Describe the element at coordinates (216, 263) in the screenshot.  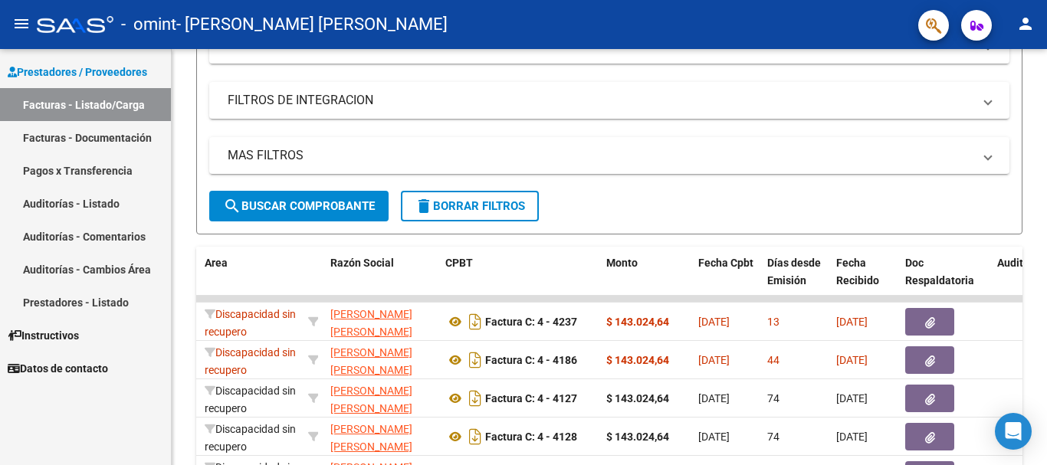
I see `span: Area` at that location.